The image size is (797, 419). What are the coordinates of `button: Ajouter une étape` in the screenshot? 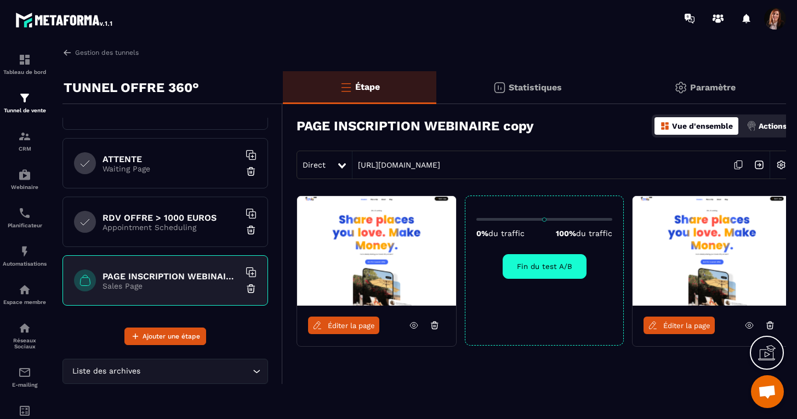 It's located at (165, 336).